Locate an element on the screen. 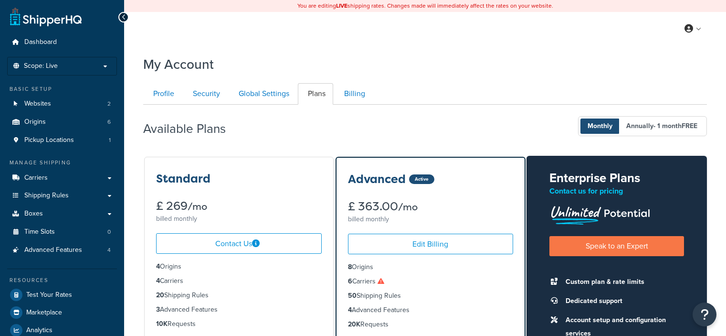 Image resolution: width=726 pixels, height=336 pixels. h2: Enterprise Plans is located at coordinates (617, 178).